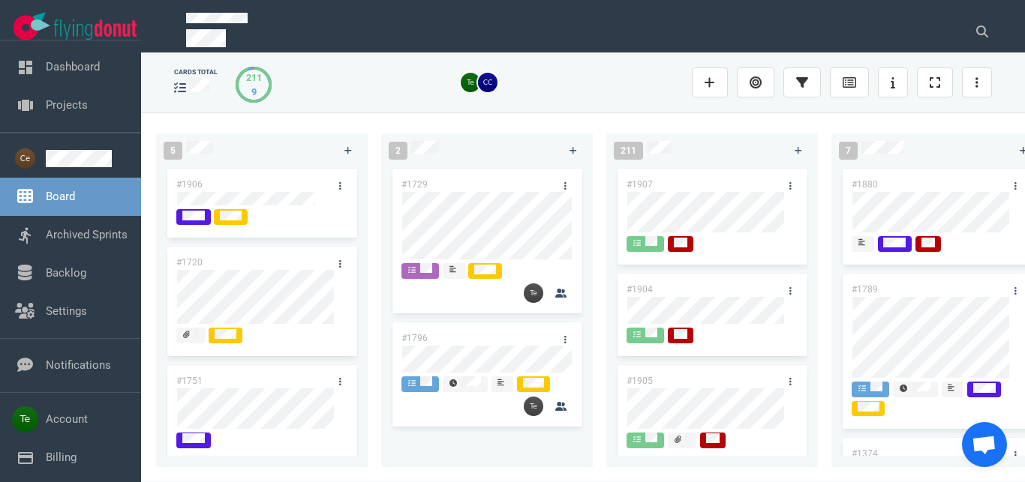  What do you see at coordinates (254, 92) in the screenshot?
I see `div: 9` at bounding box center [254, 92].